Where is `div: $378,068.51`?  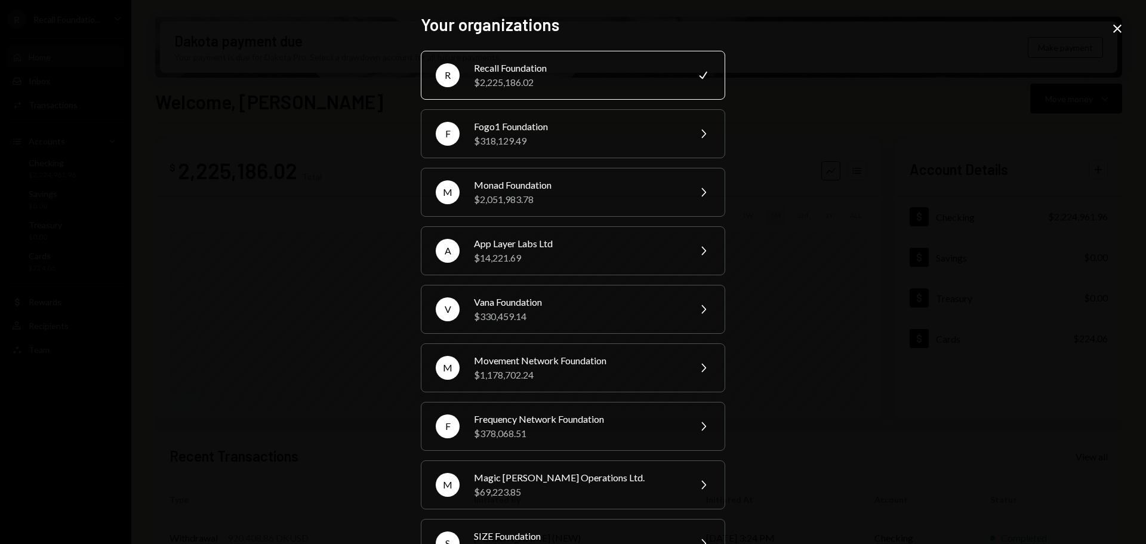 div: $378,068.51 is located at coordinates (578, 433).